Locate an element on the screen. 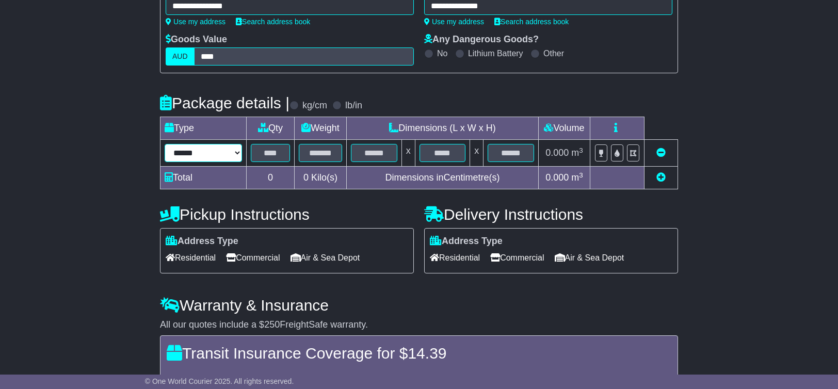 The width and height of the screenshot is (838, 389). td: Weight is located at coordinates (321, 129).